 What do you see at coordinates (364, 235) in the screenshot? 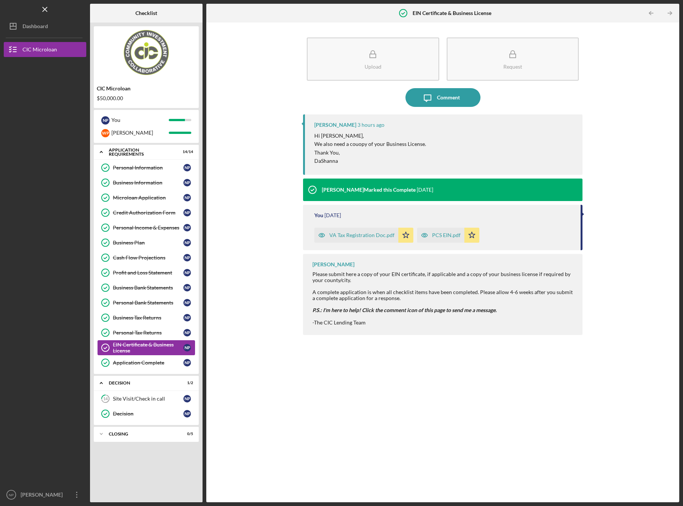
I see `button: VA Tax Registration Doc.pdf` at bounding box center [364, 235].